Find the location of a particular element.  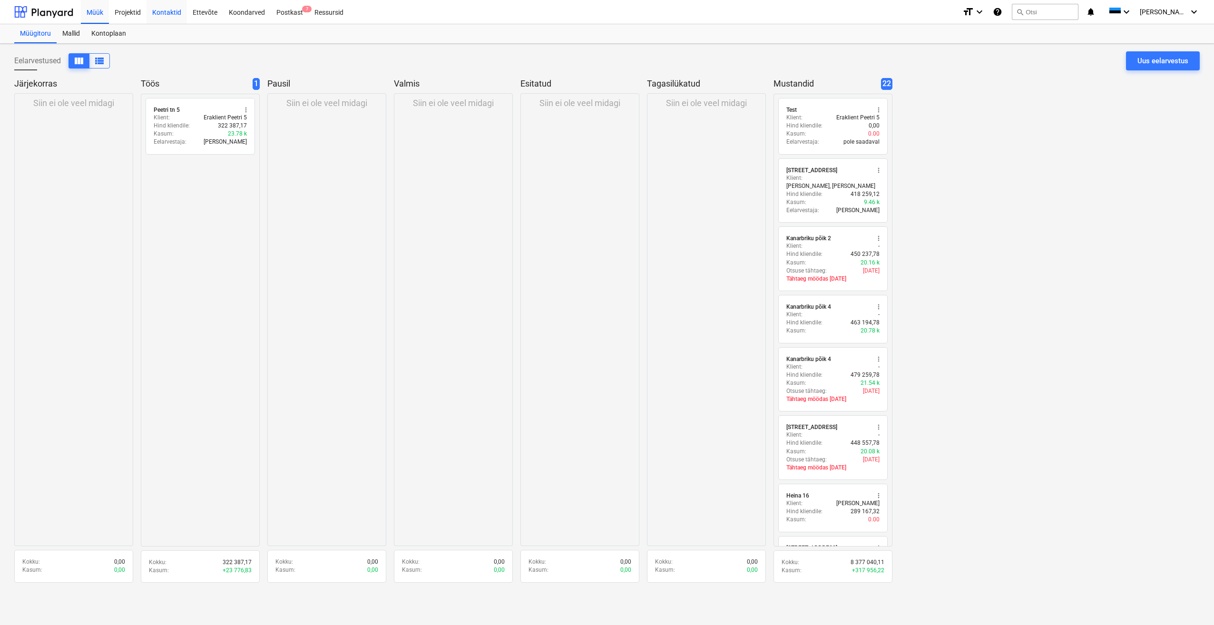

p: 289 167,32 is located at coordinates (865, 512).